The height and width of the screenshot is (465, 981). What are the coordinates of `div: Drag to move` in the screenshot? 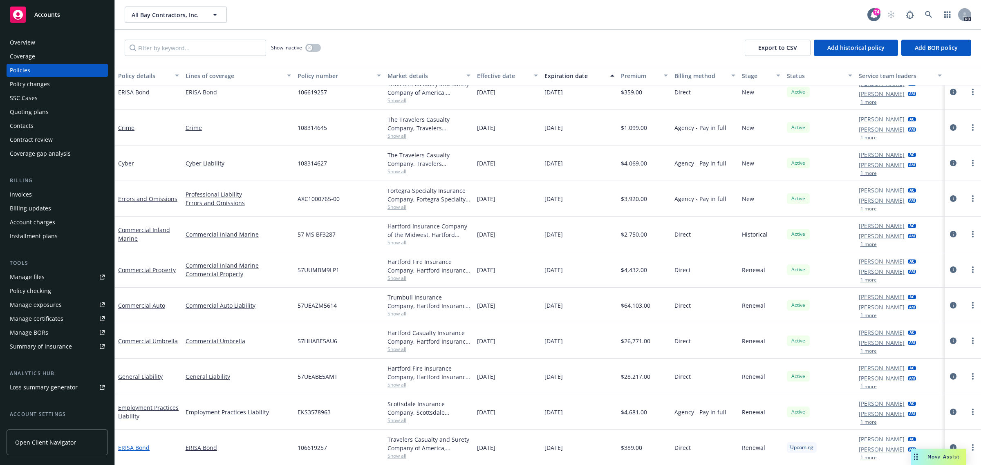 It's located at (915, 457).